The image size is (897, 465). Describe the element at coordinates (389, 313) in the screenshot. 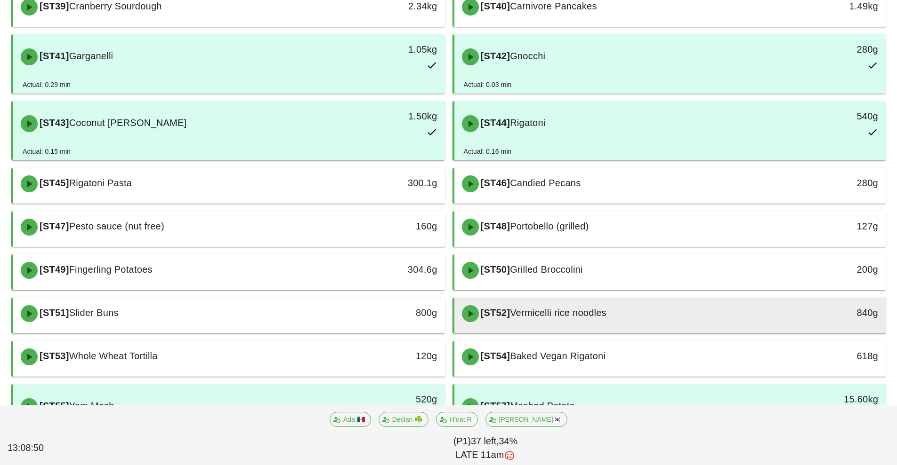

I see `div: 800g` at that location.